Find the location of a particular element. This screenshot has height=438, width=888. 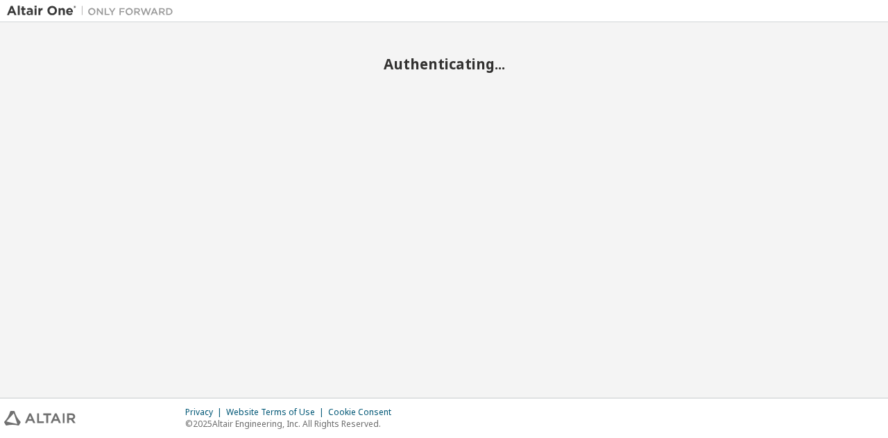

div: Website Terms of Use is located at coordinates (277, 412).